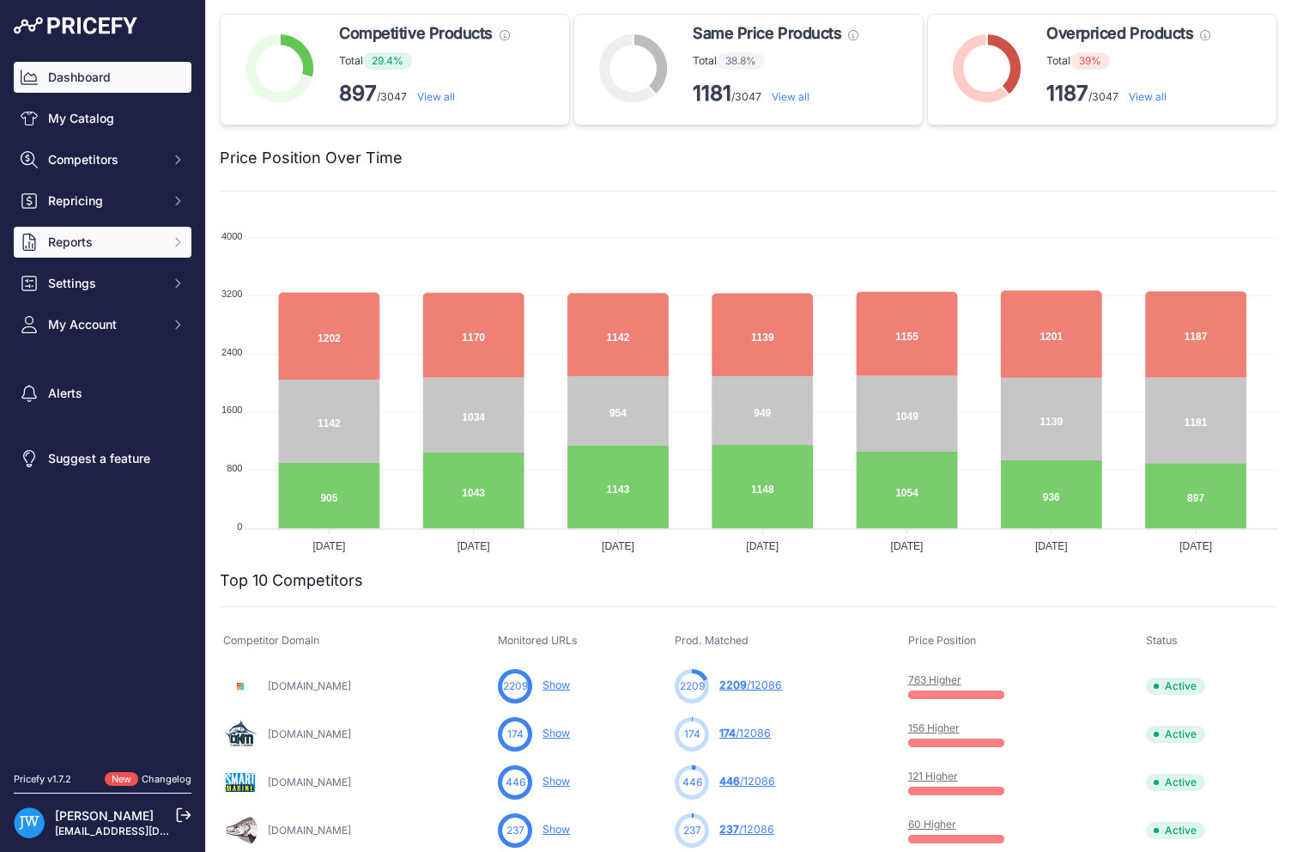 The image size is (1291, 852). What do you see at coordinates (291, 580) in the screenshot?
I see `h2: Top 10 Competitors` at bounding box center [291, 580].